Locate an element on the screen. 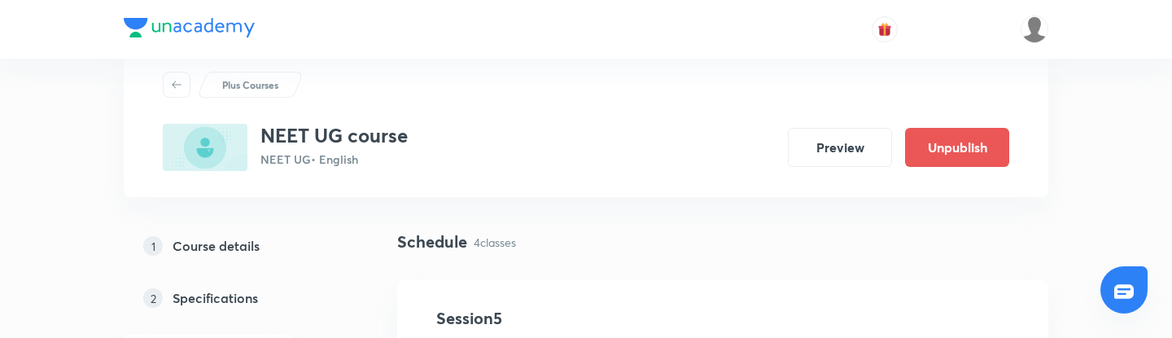 The width and height of the screenshot is (1172, 338). p: 4 classes is located at coordinates (495, 242).